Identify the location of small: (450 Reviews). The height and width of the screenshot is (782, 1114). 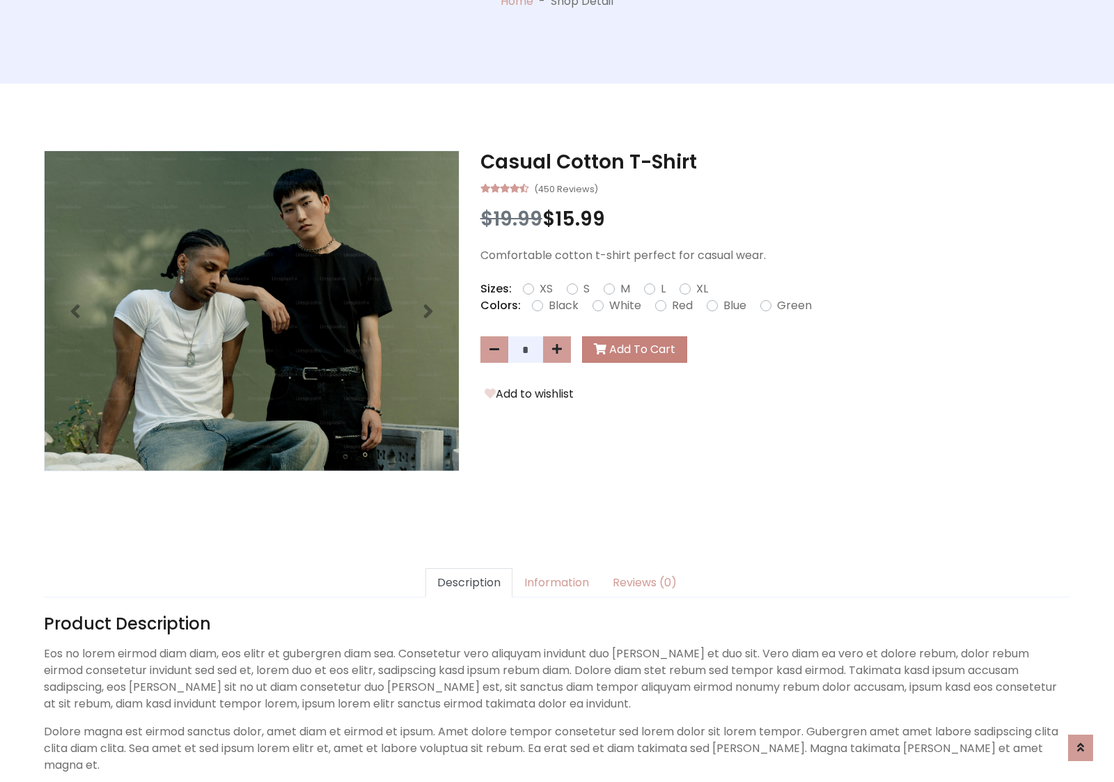
(566, 188).